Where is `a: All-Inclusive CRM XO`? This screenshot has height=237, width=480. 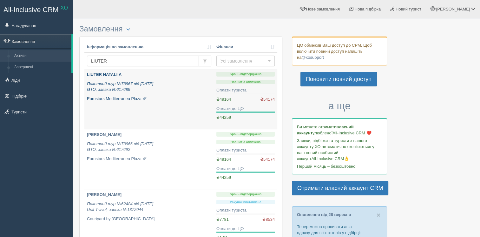 a: All-Inclusive CRM XO is located at coordinates (36, 9).